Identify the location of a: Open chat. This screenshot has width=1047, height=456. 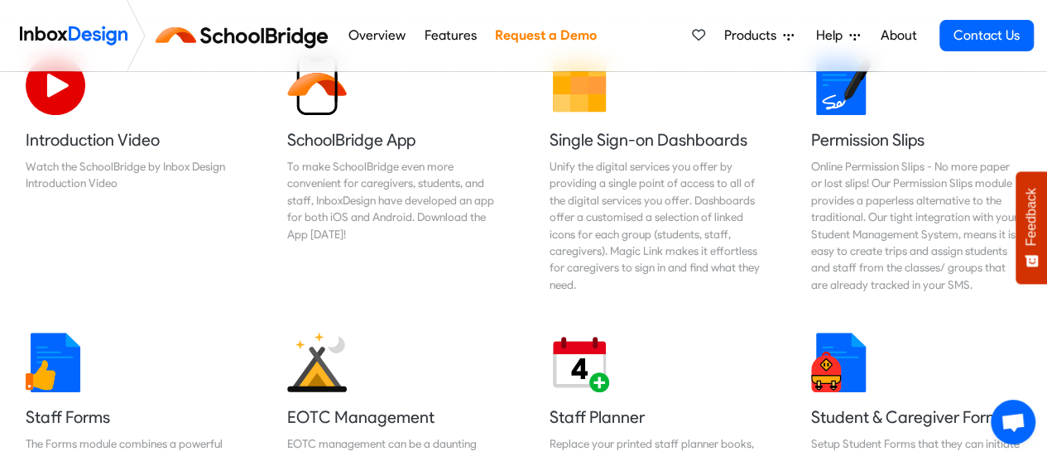
(1013, 422).